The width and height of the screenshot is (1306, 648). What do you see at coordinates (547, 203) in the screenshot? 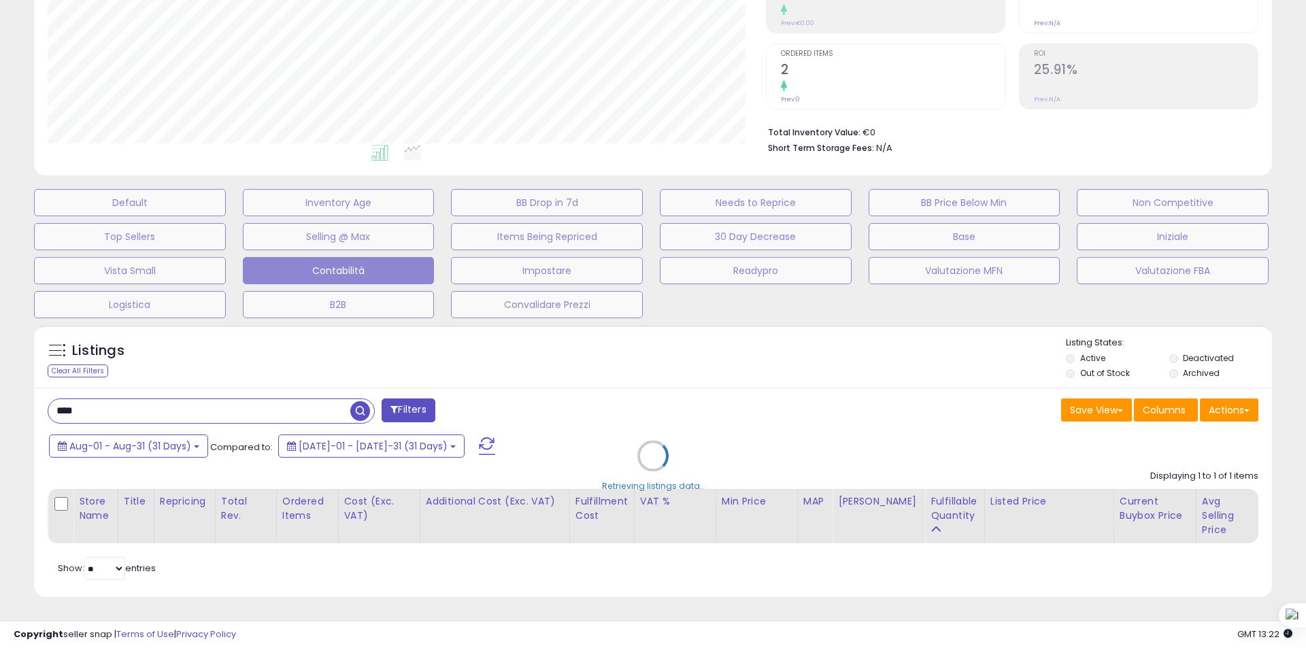
I see `button: BB Drop in 7d` at bounding box center [547, 203].